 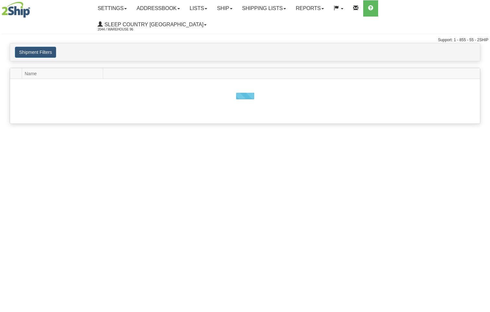 What do you see at coordinates (310, 8) in the screenshot?
I see `a: Reports` at bounding box center [310, 8].